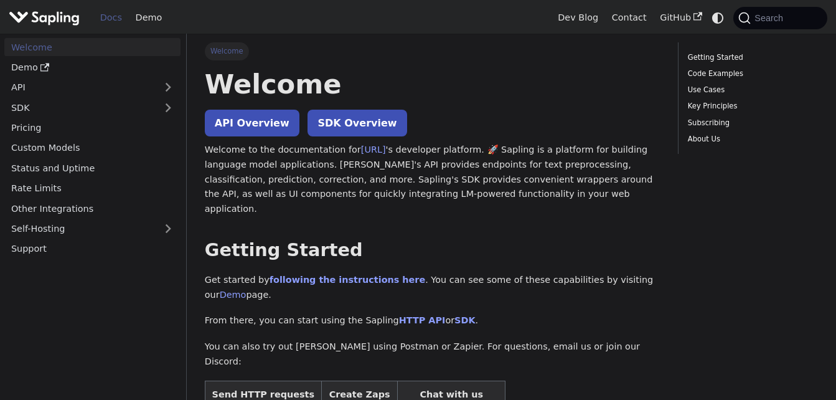  I want to click on a: HTTP API, so click(422, 320).